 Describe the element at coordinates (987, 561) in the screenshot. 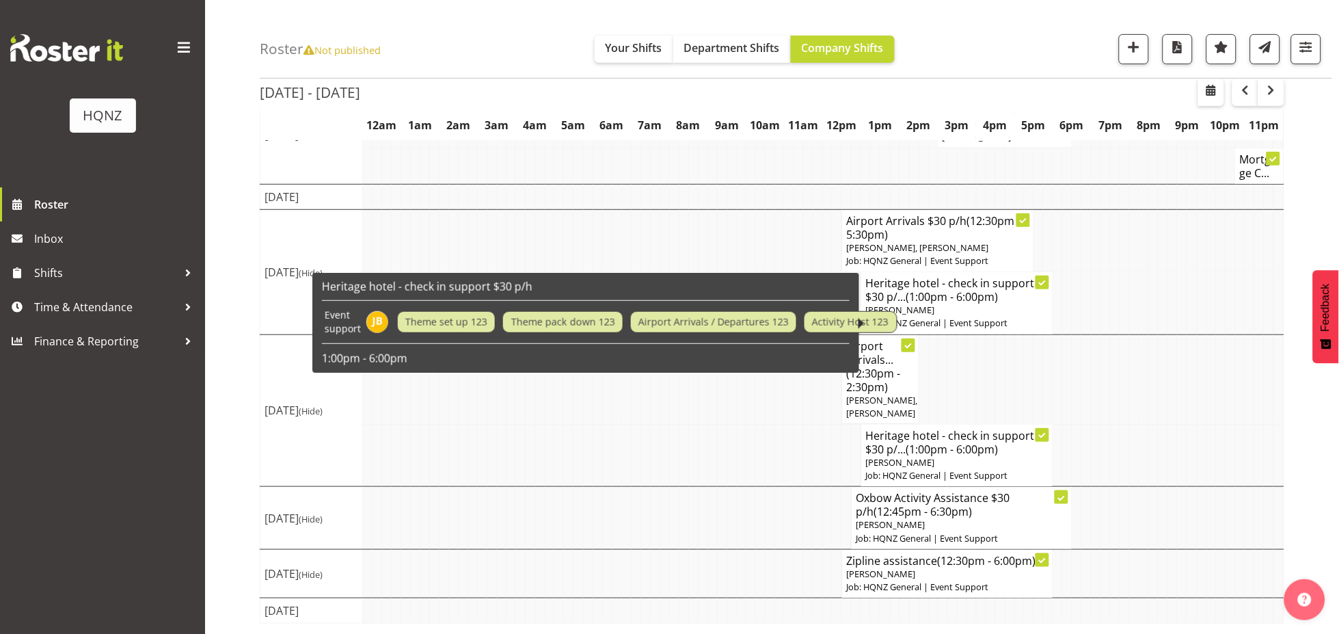

I see `span: (12:30pm - 6:00pm)` at that location.